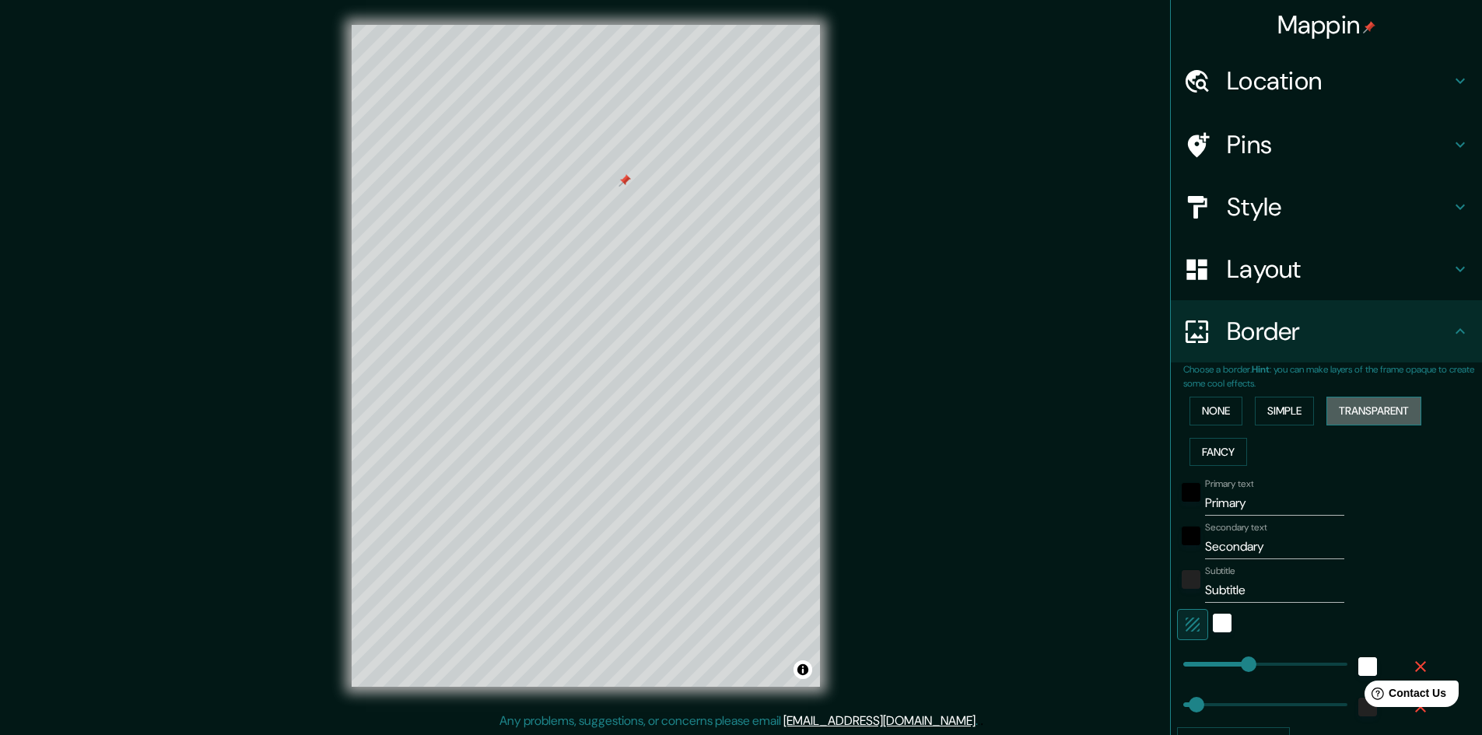 Image resolution: width=1482 pixels, height=735 pixels. What do you see at coordinates (1218, 452) in the screenshot?
I see `button: Fancy` at bounding box center [1218, 452].